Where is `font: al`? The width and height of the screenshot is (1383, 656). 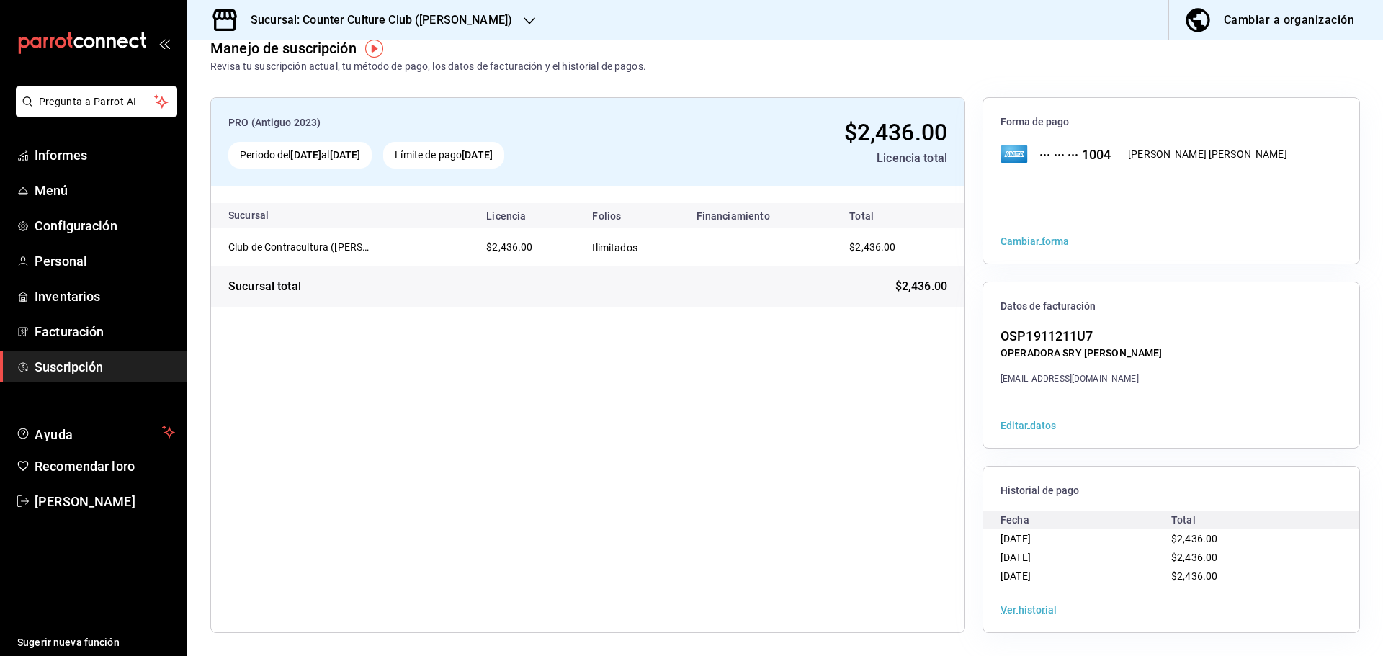 font: al is located at coordinates (325, 155).